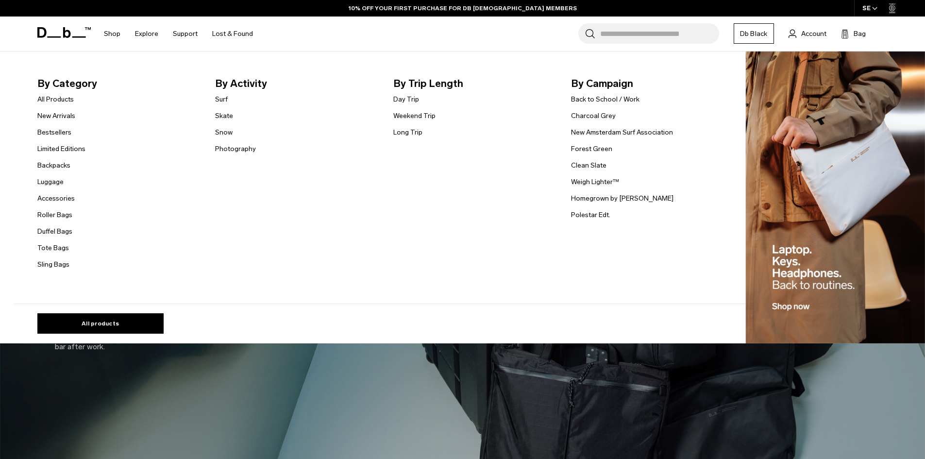  What do you see at coordinates (112, 34) in the screenshot?
I see `a: Shop` at bounding box center [112, 34].